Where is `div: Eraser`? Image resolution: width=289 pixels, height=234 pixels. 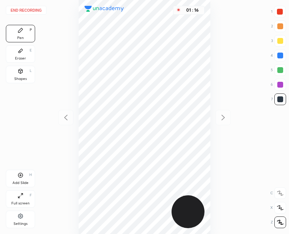 div: Eraser is located at coordinates (20, 58).